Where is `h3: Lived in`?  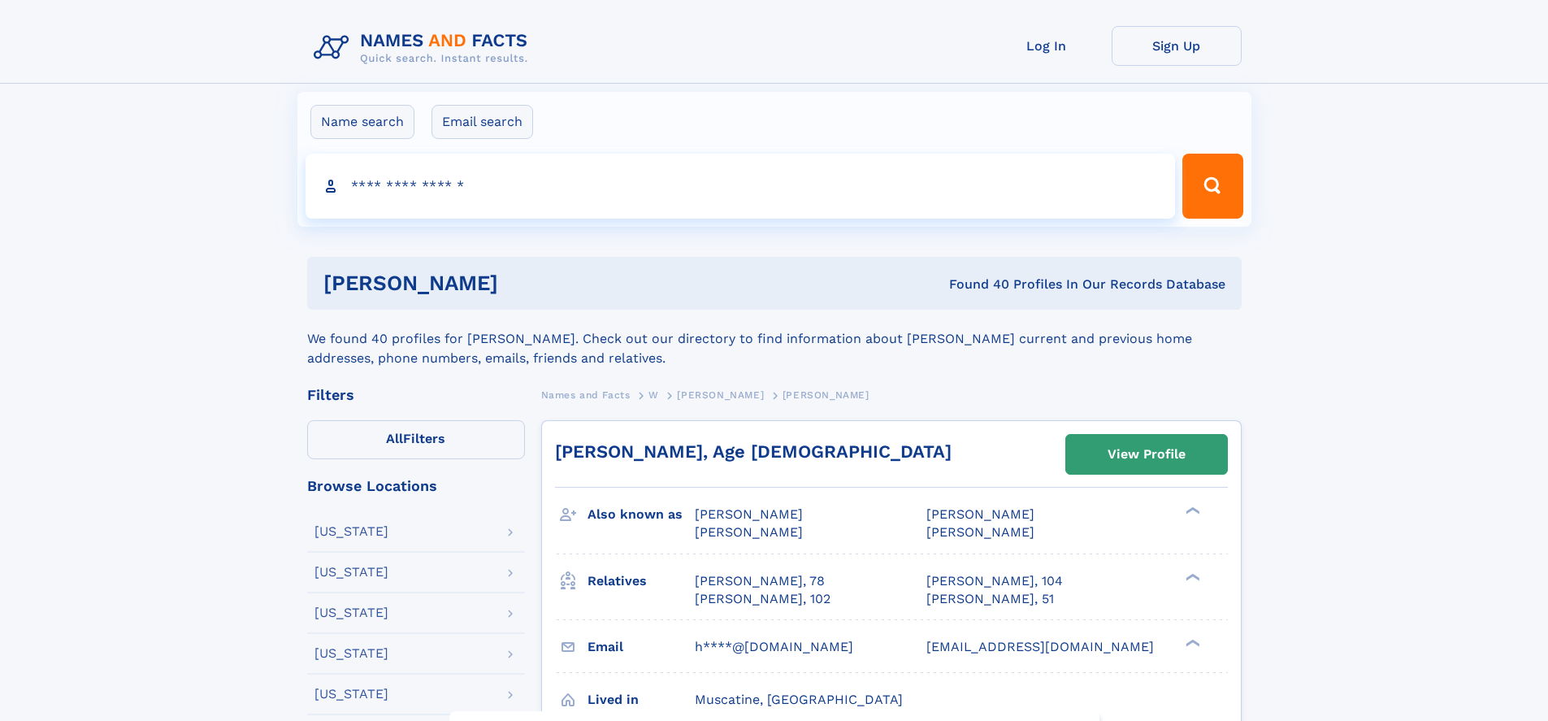
h3: Lived in is located at coordinates (641, 700).